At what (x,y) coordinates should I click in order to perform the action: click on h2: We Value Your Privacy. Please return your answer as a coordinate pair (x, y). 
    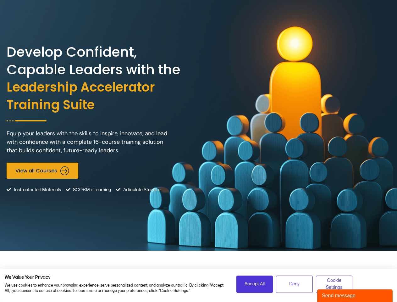
    Looking at the image, I should click on (116, 277).